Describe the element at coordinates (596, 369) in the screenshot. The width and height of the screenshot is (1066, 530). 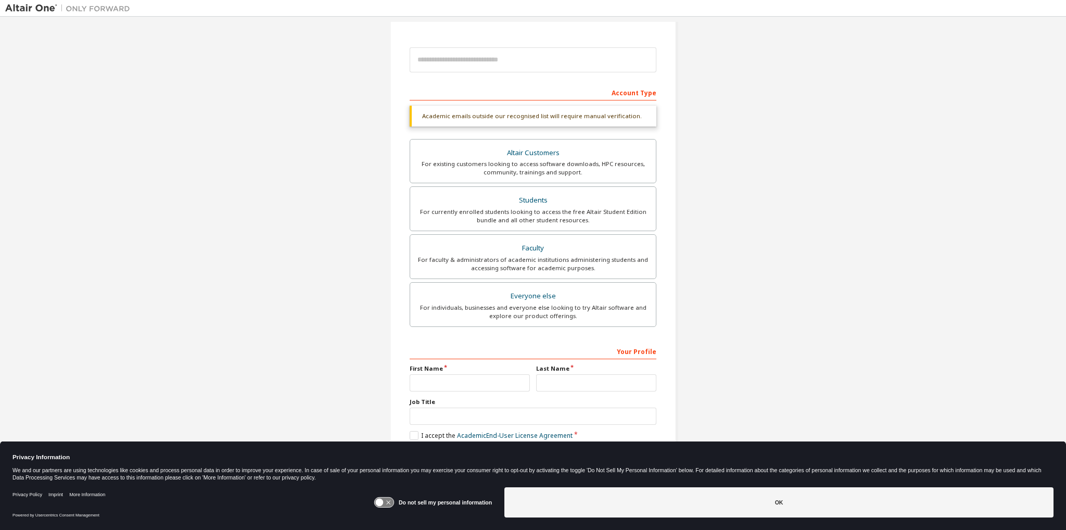
I see `label: Last Name` at that location.